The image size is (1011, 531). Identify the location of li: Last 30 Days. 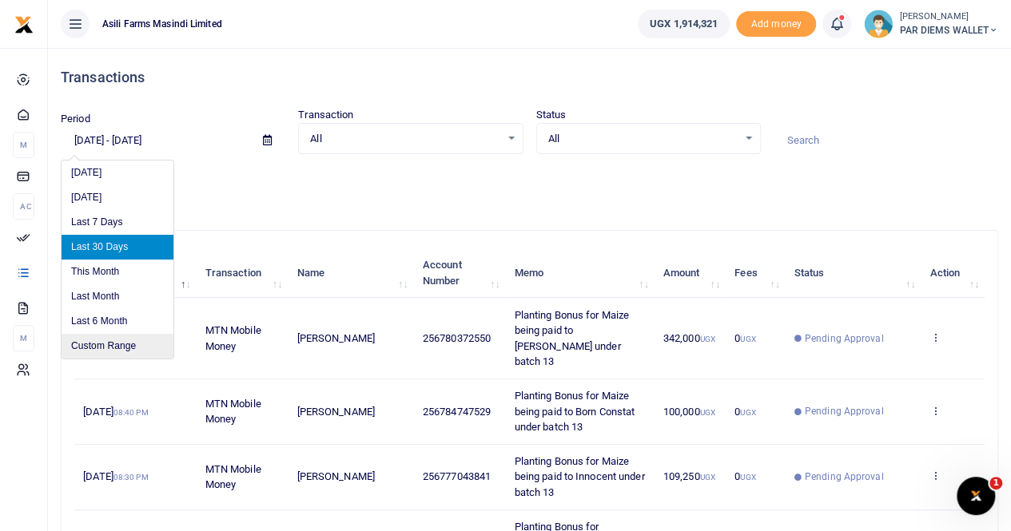
(117, 247).